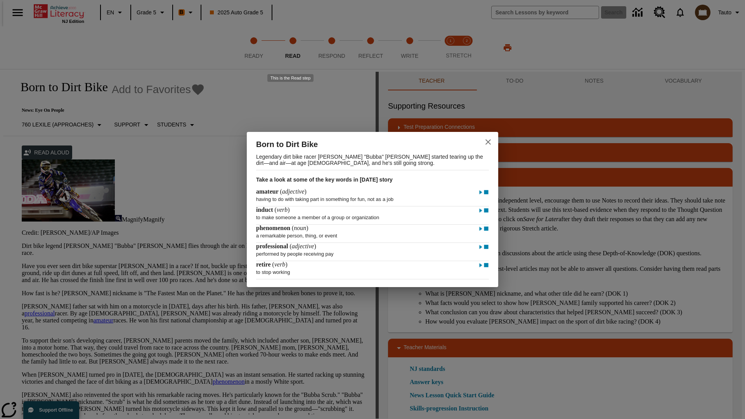 This screenshot has height=419, width=745. I want to click on span: amateur, so click(268, 191).